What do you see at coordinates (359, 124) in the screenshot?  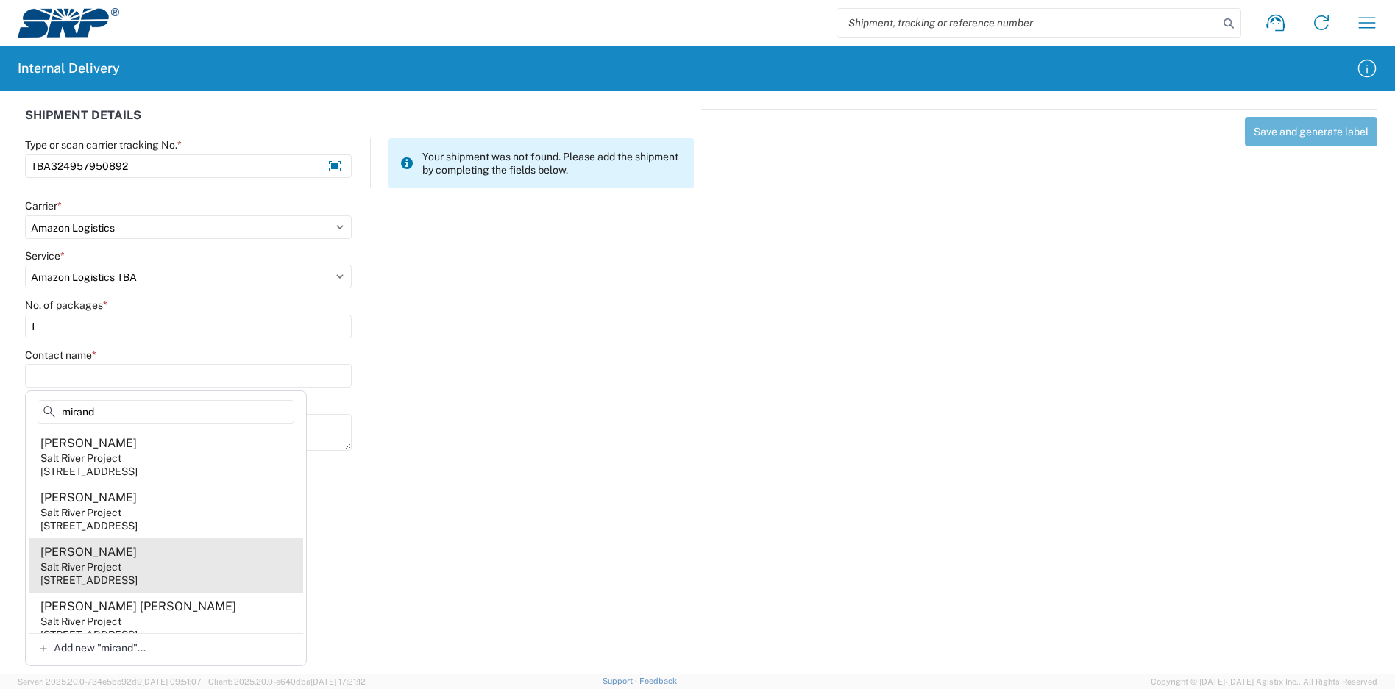 I see `div: SHIPMENT DETAILS` at bounding box center [359, 124].